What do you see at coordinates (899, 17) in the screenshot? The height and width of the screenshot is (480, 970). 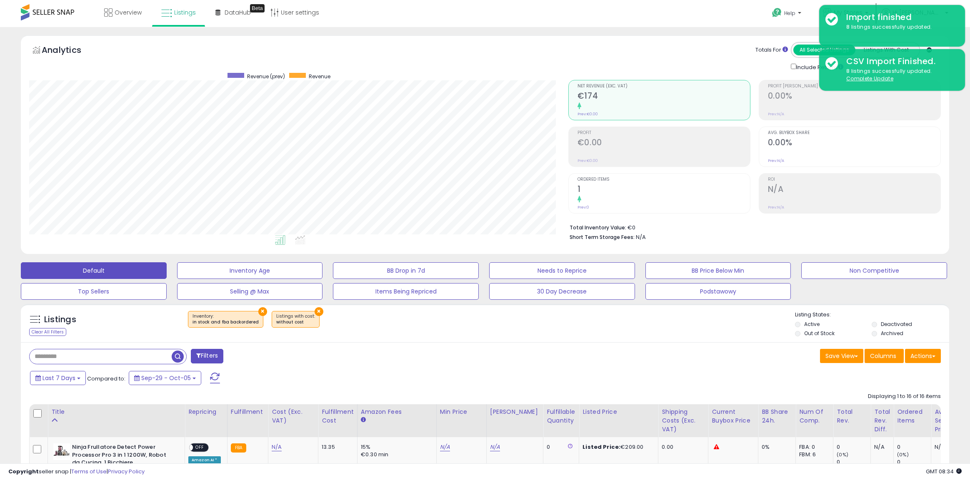 I see `div: Import finished` at bounding box center [899, 17].